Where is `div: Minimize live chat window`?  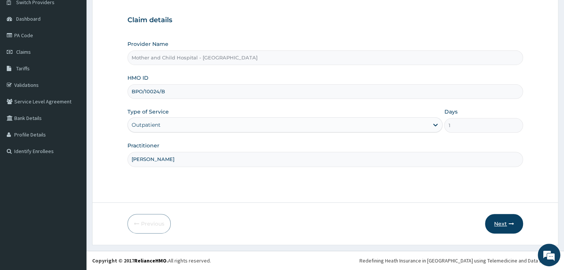
div: Minimize live chat window is located at coordinates (132, 13).